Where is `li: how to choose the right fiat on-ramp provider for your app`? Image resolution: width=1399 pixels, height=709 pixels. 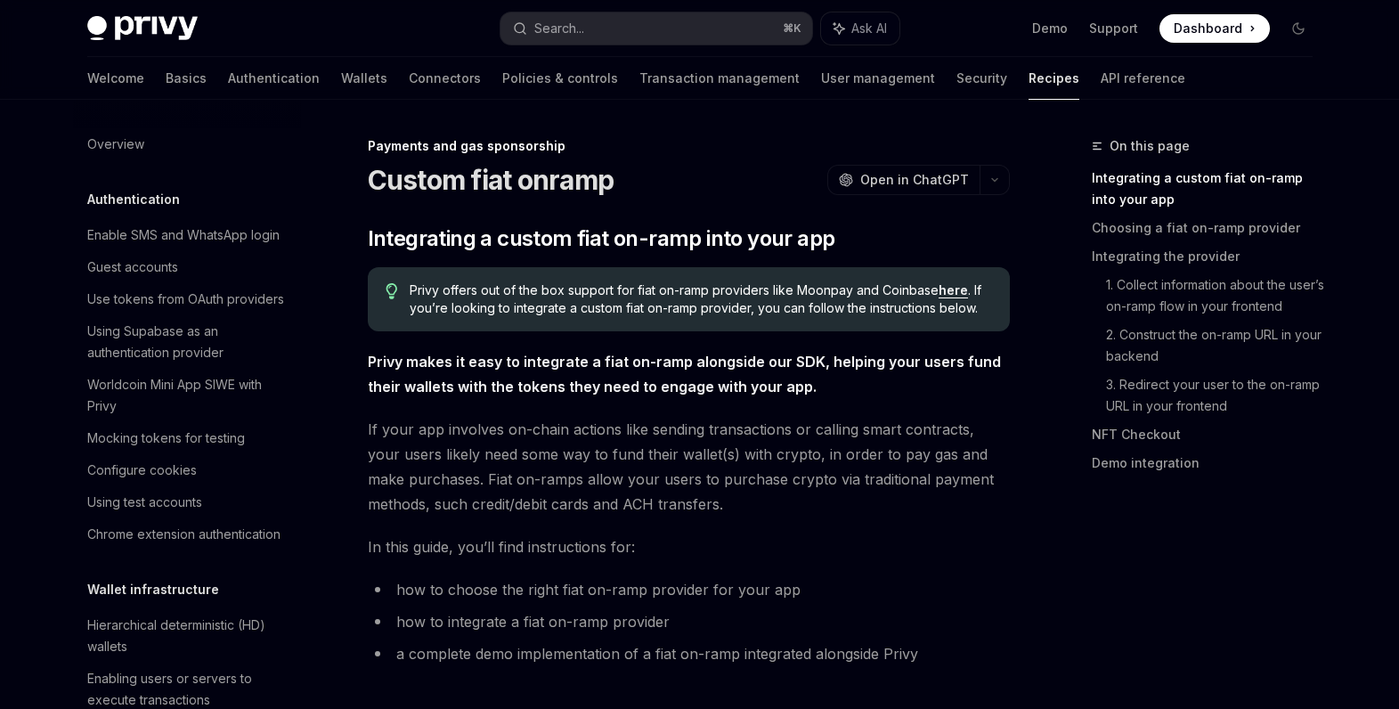
li: how to choose the right fiat on-ramp provider for your app is located at coordinates (689, 590).